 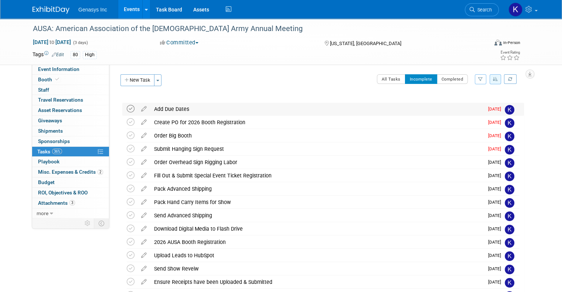 What do you see at coordinates (71, 110) in the screenshot?
I see `a: Asset Reservations` at bounding box center [71, 110].